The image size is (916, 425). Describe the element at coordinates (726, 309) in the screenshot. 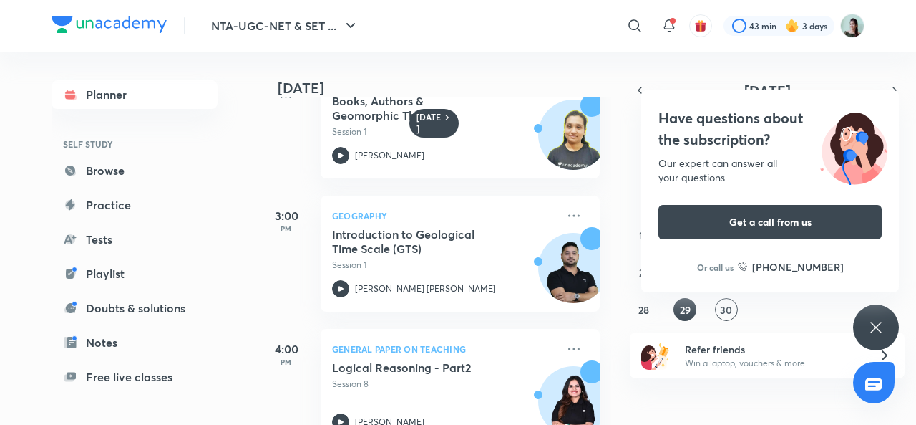

I see `abbr: September 30, 2025` at that location.